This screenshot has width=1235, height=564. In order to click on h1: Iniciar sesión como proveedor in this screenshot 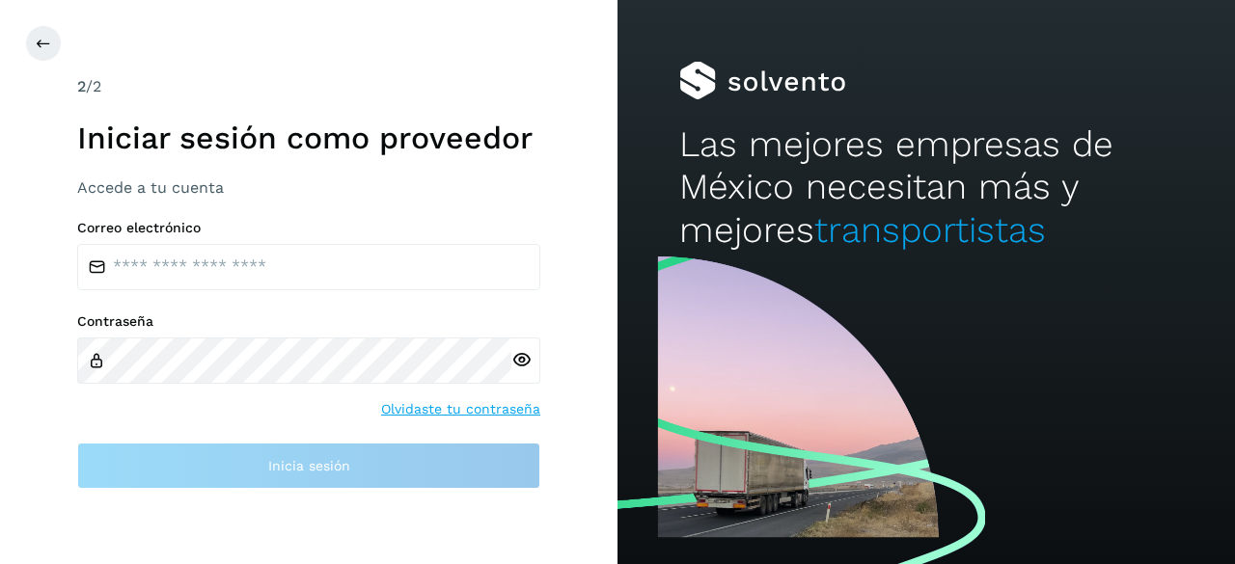, I will do `click(309, 138)`.